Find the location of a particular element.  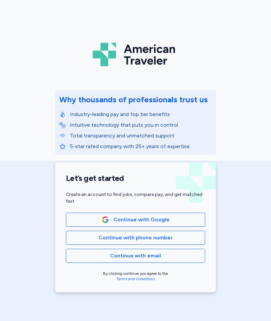

p: 5-star rated company with 25+ years of expertise is located at coordinates (141, 147).